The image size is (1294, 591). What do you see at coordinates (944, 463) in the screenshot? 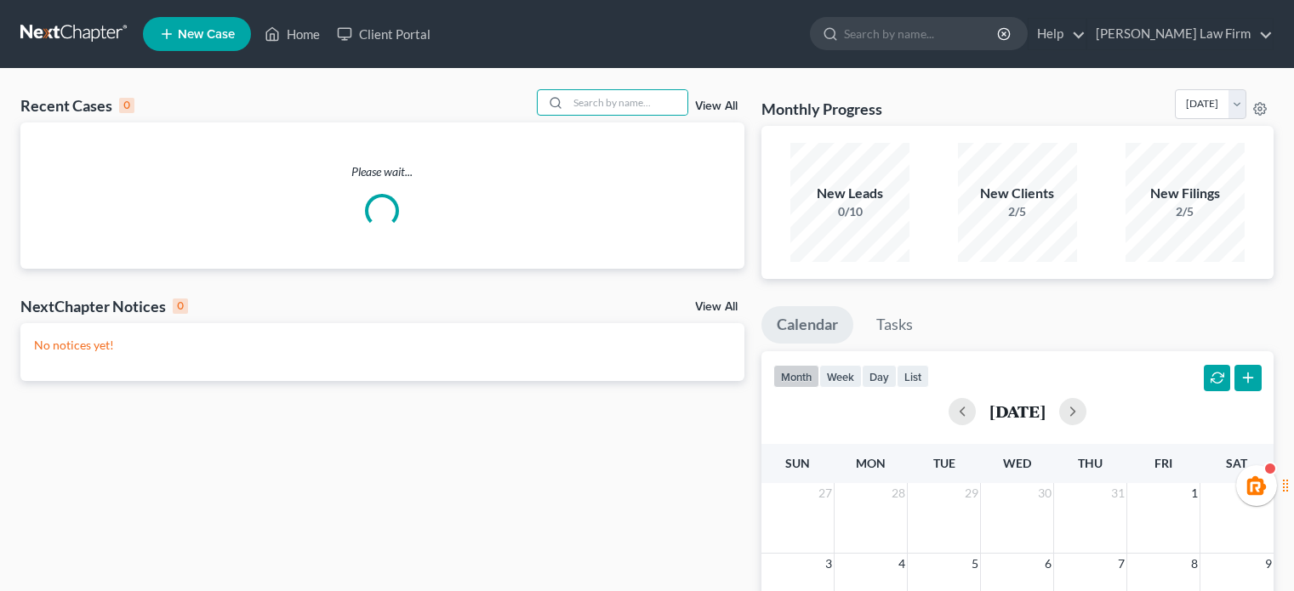
I see `span: Tue` at bounding box center [944, 463].